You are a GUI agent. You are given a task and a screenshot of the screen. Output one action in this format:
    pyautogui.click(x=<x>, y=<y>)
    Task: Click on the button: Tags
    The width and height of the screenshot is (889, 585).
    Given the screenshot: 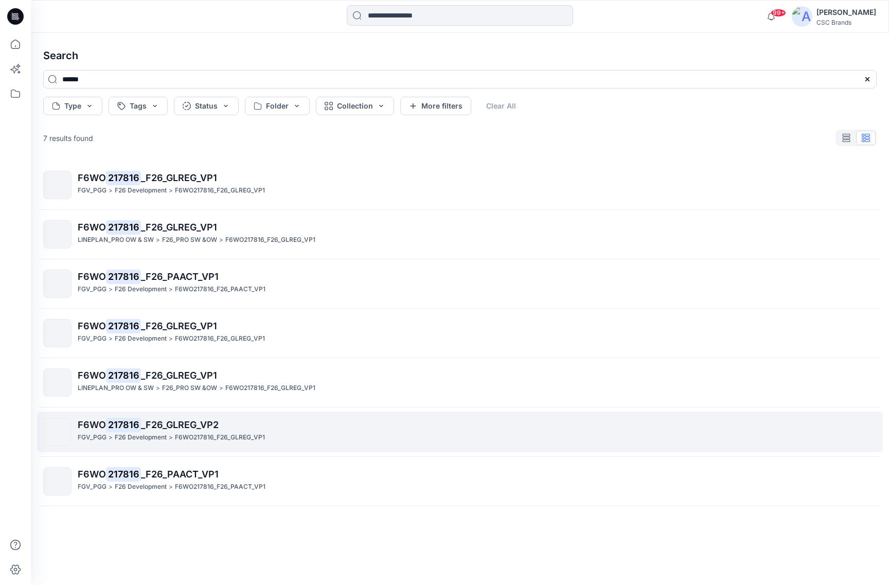 What is the action you would take?
    pyautogui.click(x=138, y=106)
    